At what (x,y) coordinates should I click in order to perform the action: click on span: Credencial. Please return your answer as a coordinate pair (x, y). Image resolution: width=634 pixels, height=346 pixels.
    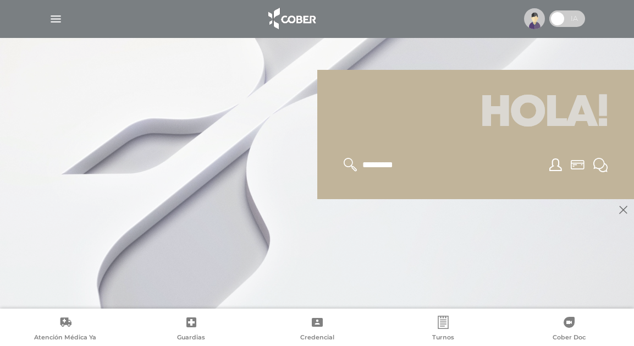
    Looking at the image, I should click on (317, 338).